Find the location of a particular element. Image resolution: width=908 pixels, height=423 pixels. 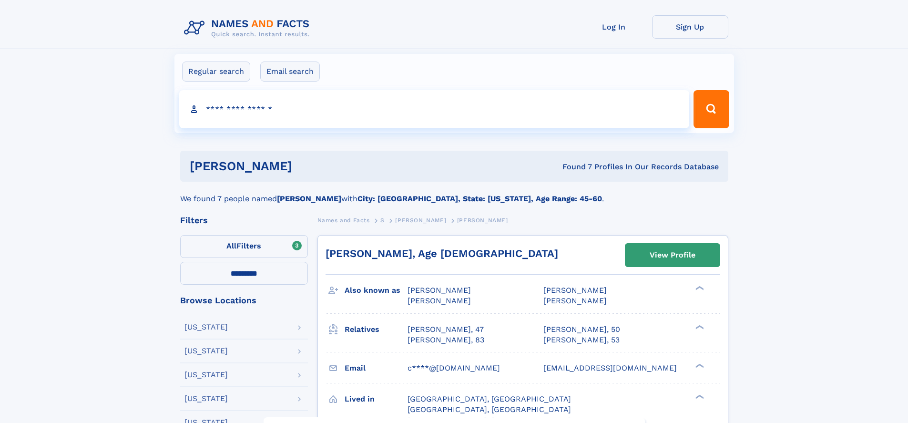

a: S is located at coordinates (382, 220).